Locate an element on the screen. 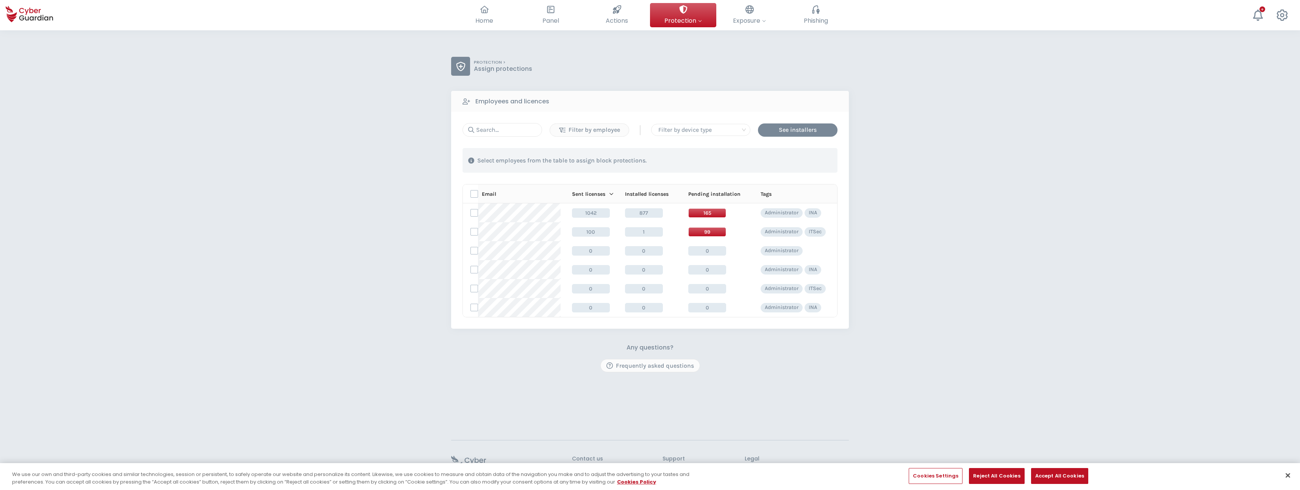 The image size is (1300, 490). button: Reject All Cookies is located at coordinates (997, 476).